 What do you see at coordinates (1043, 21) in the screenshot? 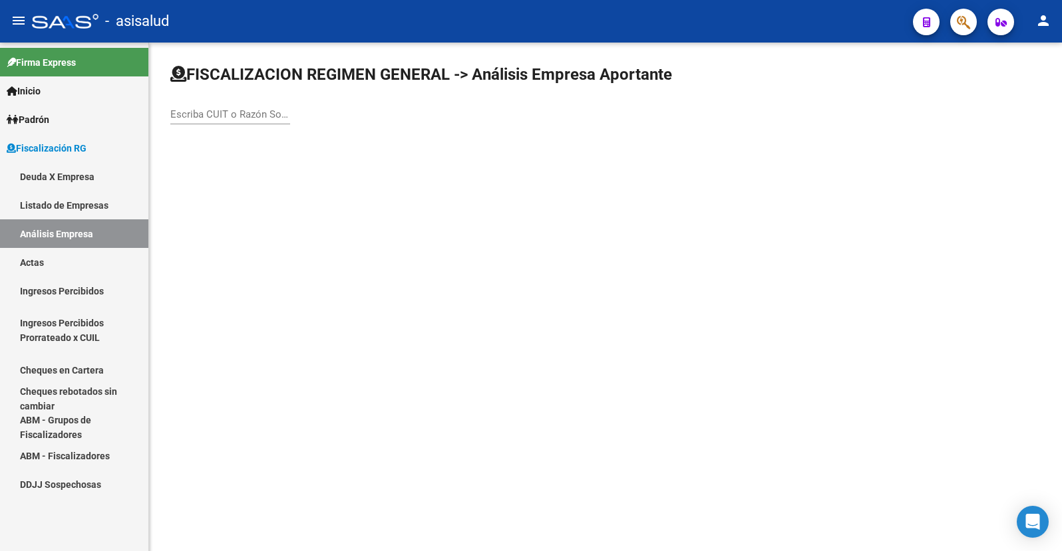
I see `mat-icon: person` at bounding box center [1043, 21].